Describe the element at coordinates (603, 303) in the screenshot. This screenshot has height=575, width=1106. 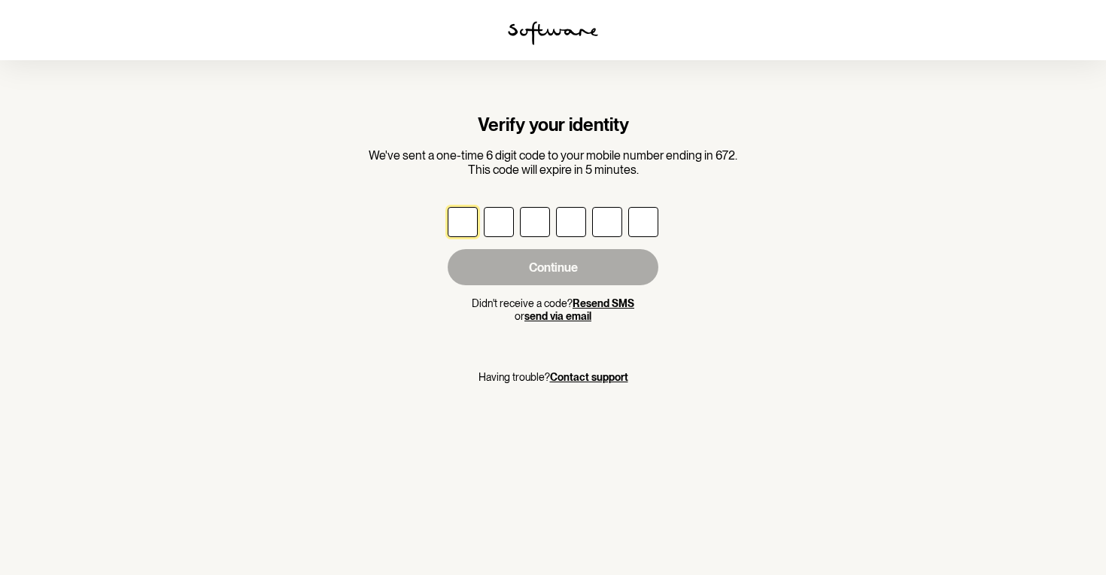
I see `button: Resend SMS` at that location.